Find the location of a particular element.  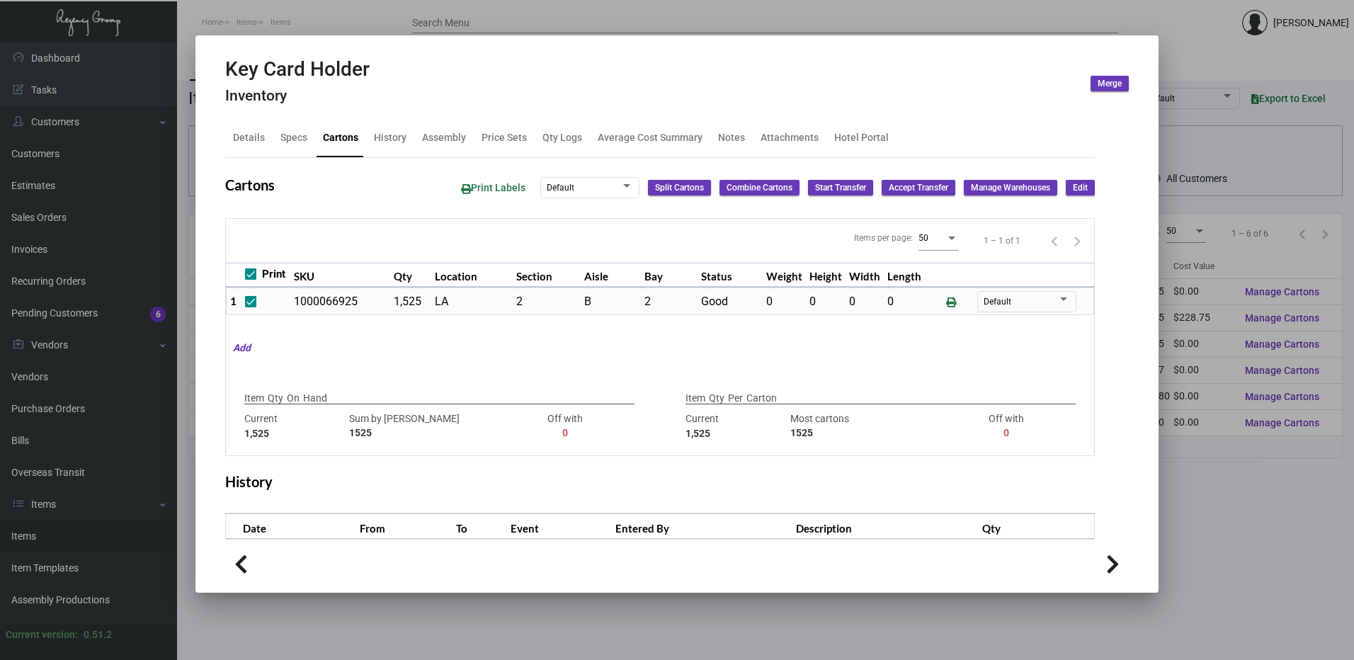

mat-select: Items per page: is located at coordinates (939, 238).